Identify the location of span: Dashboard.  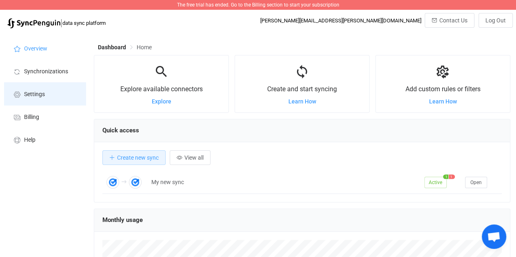
(112, 47).